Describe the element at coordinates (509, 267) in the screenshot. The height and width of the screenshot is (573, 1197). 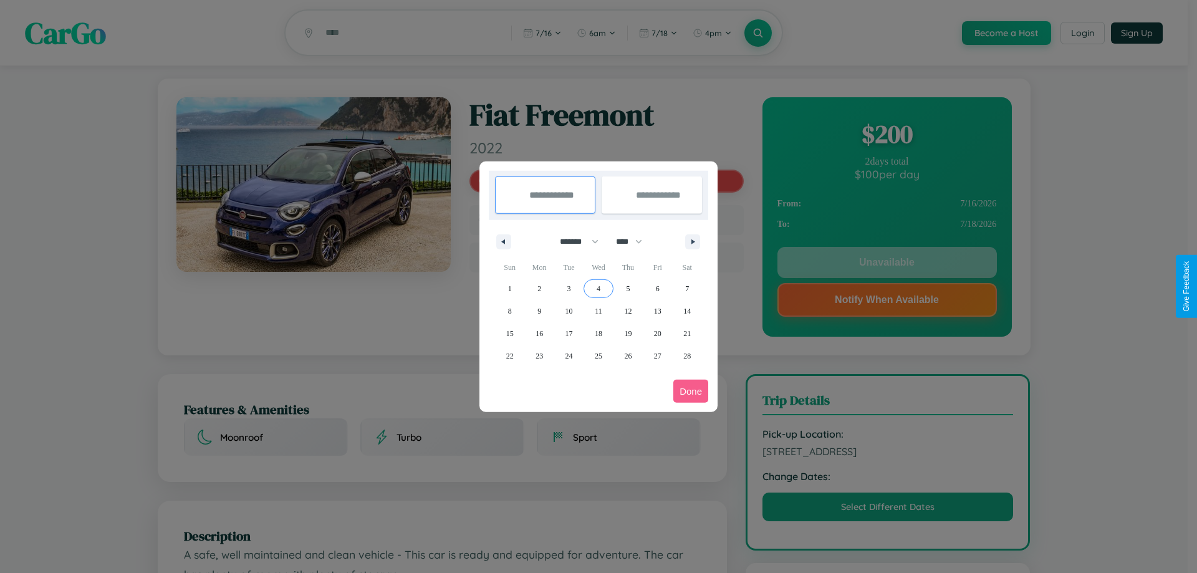
I see `span: Sun` at that location.